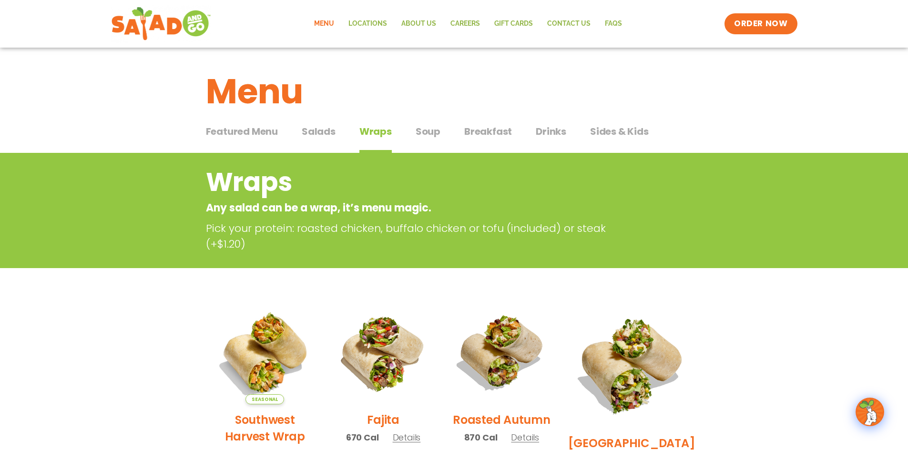 The width and height of the screenshot is (908, 450). I want to click on a: About Us, so click(418, 24).